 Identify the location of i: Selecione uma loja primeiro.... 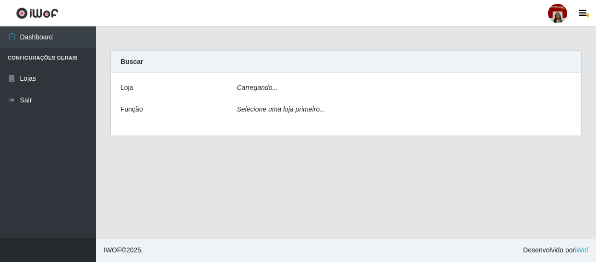
(281, 109).